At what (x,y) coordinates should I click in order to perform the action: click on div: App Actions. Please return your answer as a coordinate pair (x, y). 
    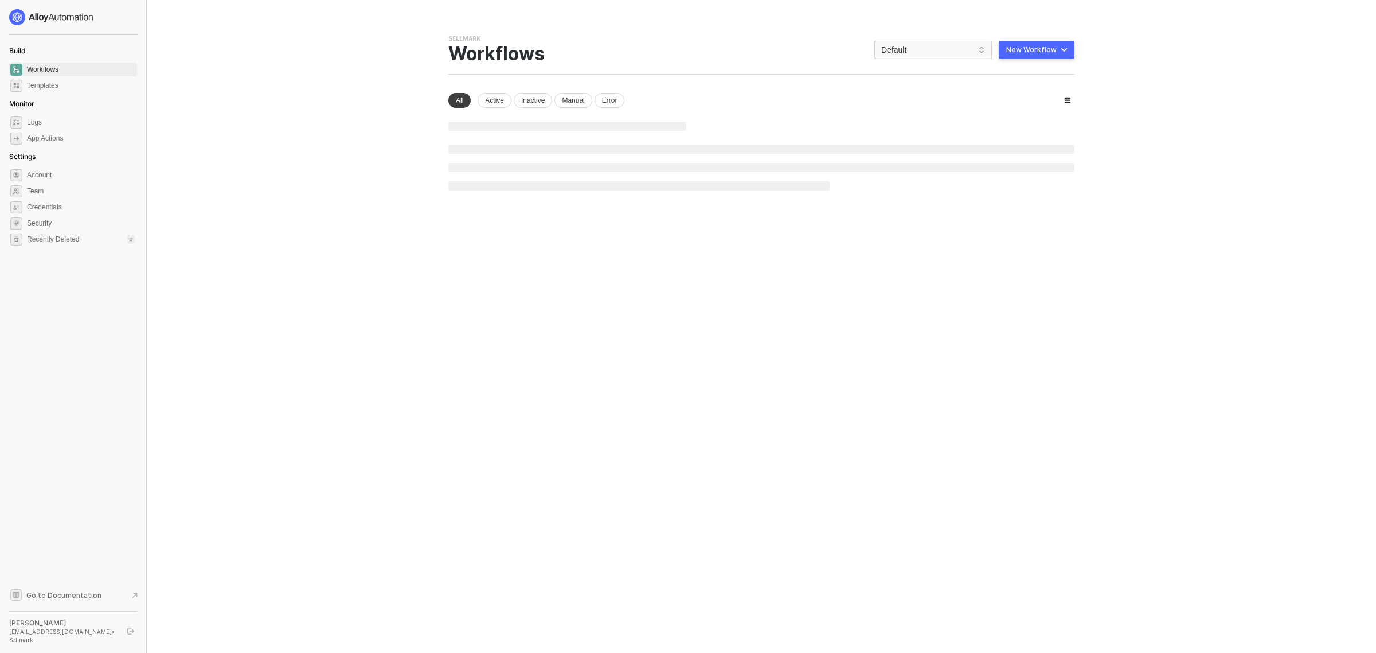
    Looking at the image, I should click on (45, 138).